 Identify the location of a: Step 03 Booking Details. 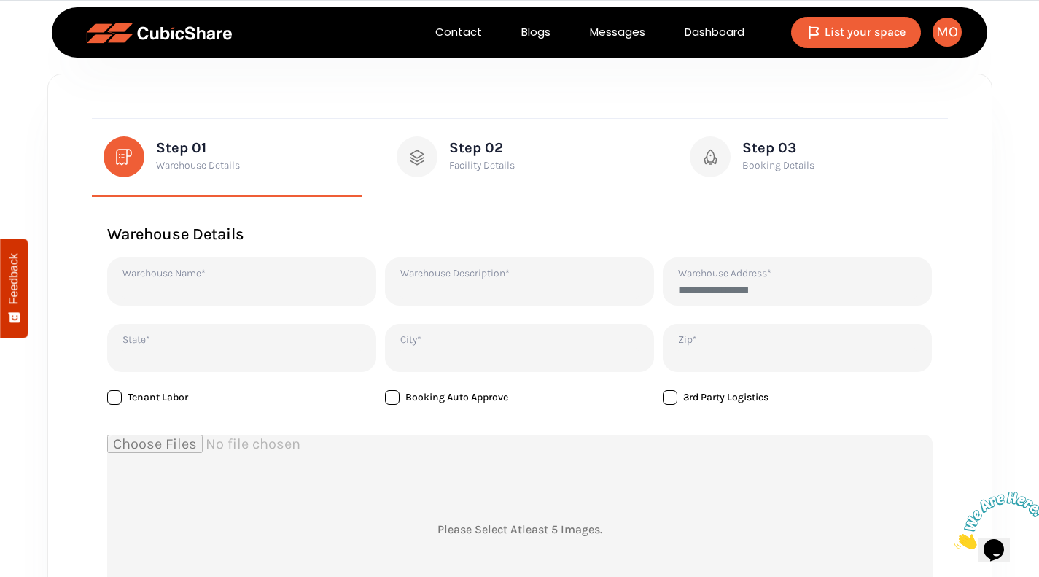
(813, 163).